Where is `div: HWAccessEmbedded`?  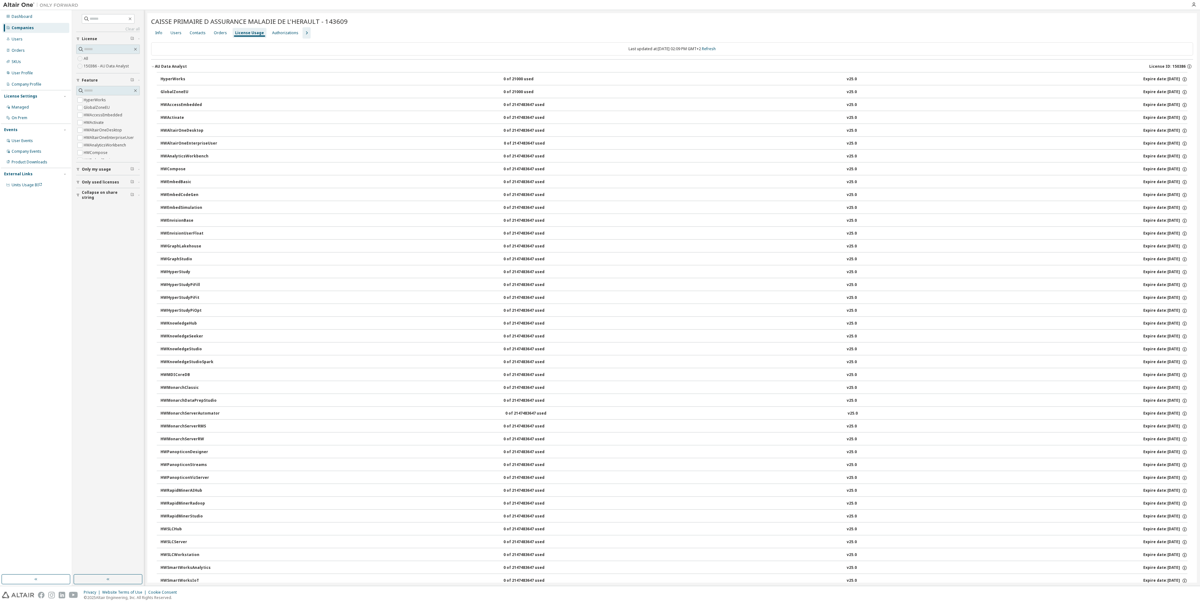
div: HWAccessEmbedded is located at coordinates (189, 105).